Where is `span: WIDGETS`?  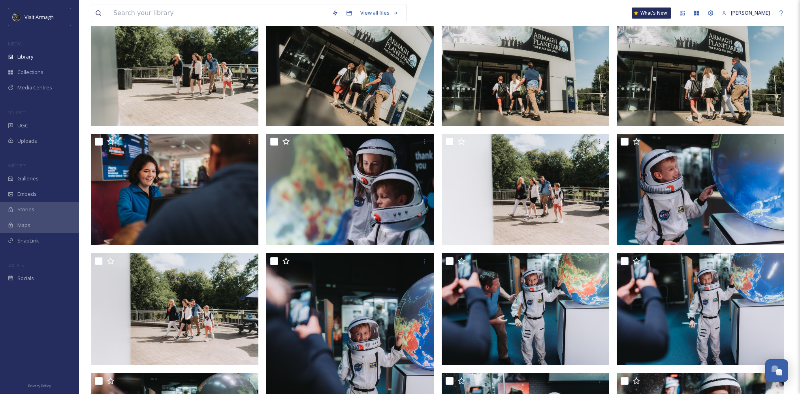 span: WIDGETS is located at coordinates (17, 165).